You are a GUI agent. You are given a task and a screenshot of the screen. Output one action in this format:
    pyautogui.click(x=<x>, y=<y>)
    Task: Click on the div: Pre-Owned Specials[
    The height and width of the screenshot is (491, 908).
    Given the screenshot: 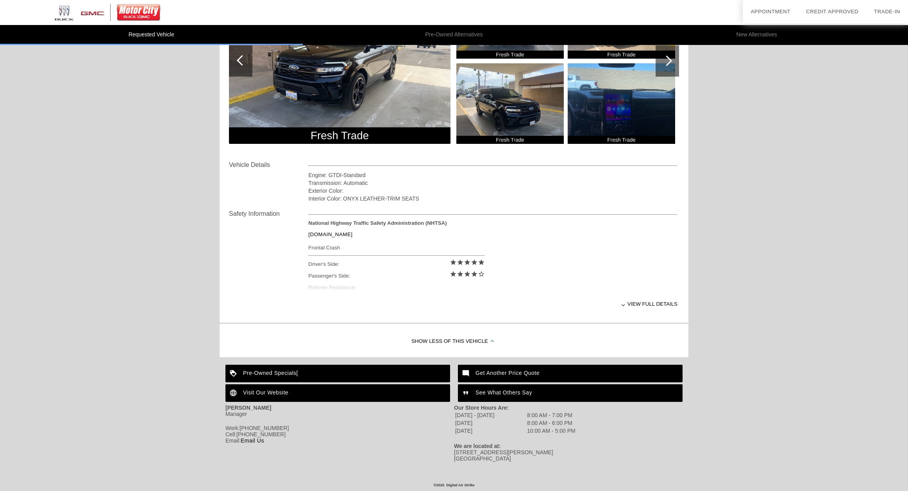 What is the action you would take?
    pyautogui.click(x=338, y=373)
    